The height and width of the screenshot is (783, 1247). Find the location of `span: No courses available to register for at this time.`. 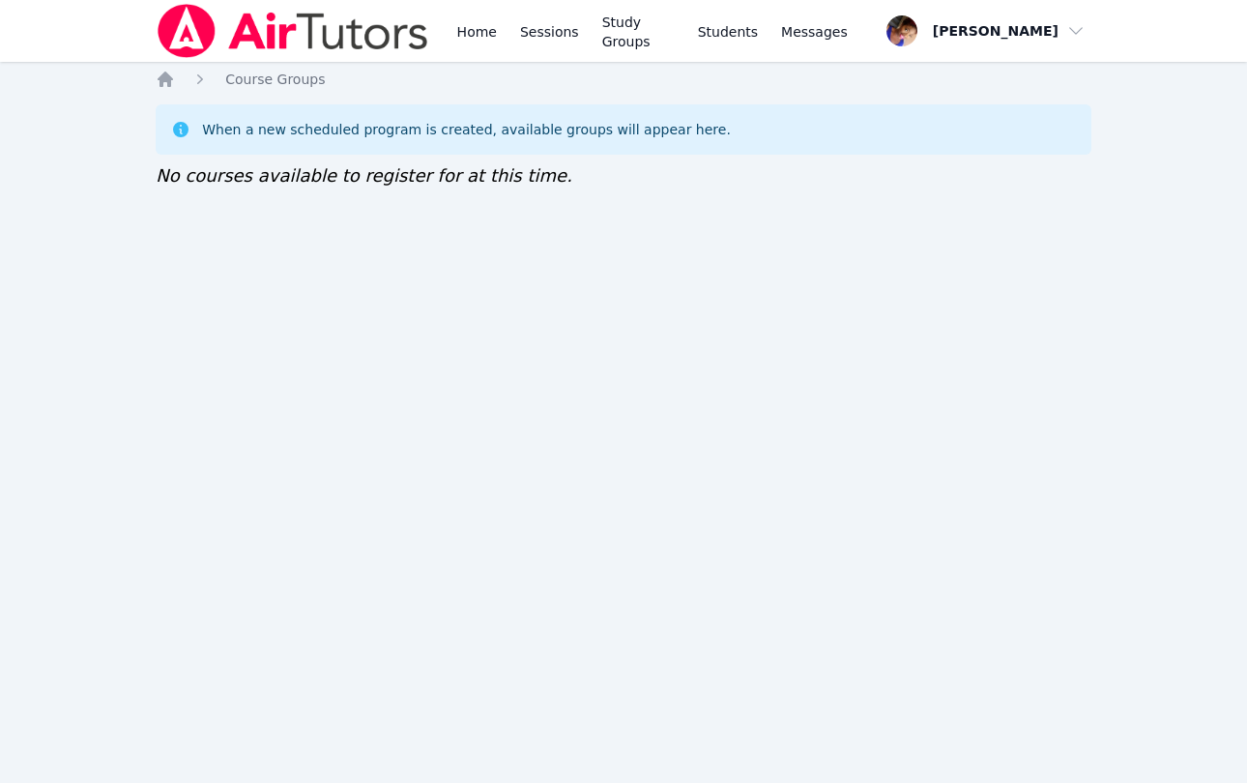

span: No courses available to register for at this time. is located at coordinates (363, 175).